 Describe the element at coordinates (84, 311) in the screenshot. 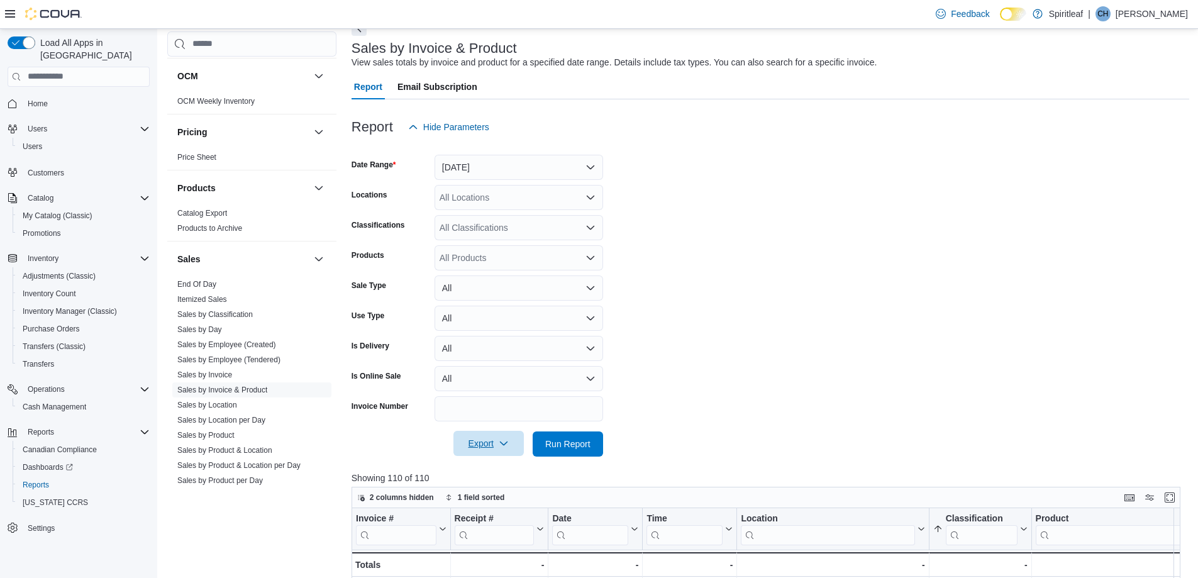

I see `span: Inventory Manager (Classic)` at that location.